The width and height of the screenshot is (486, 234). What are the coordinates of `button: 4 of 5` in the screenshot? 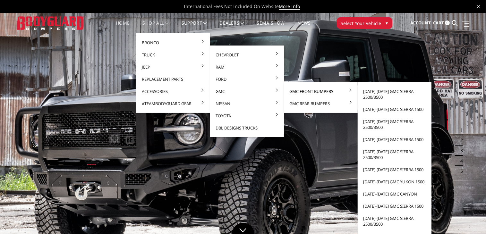 It's located at (459, 161).